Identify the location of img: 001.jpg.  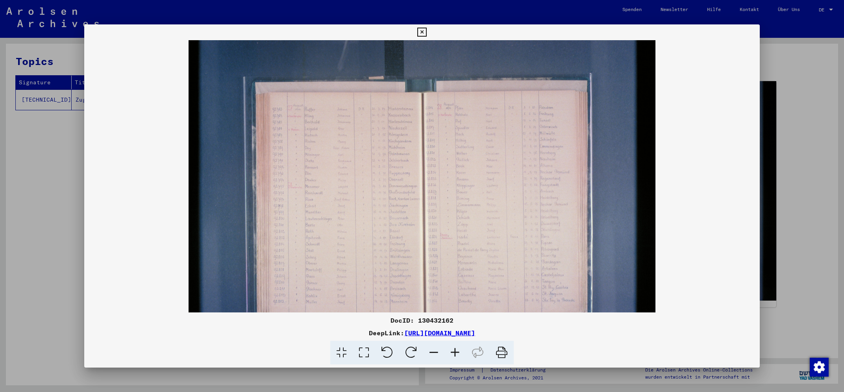
(422, 196).